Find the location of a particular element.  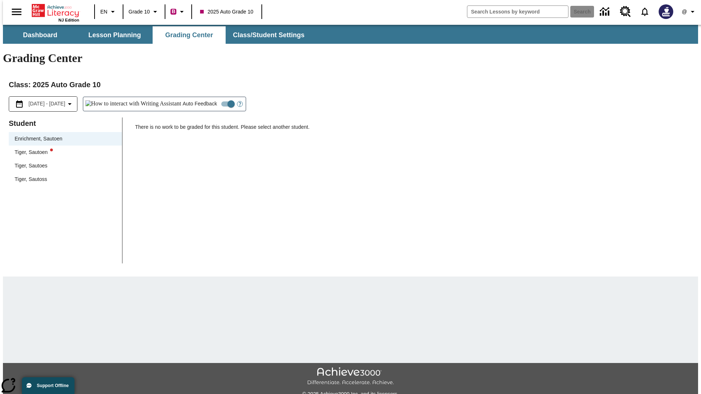

button: Support Offline is located at coordinates (48, 386).